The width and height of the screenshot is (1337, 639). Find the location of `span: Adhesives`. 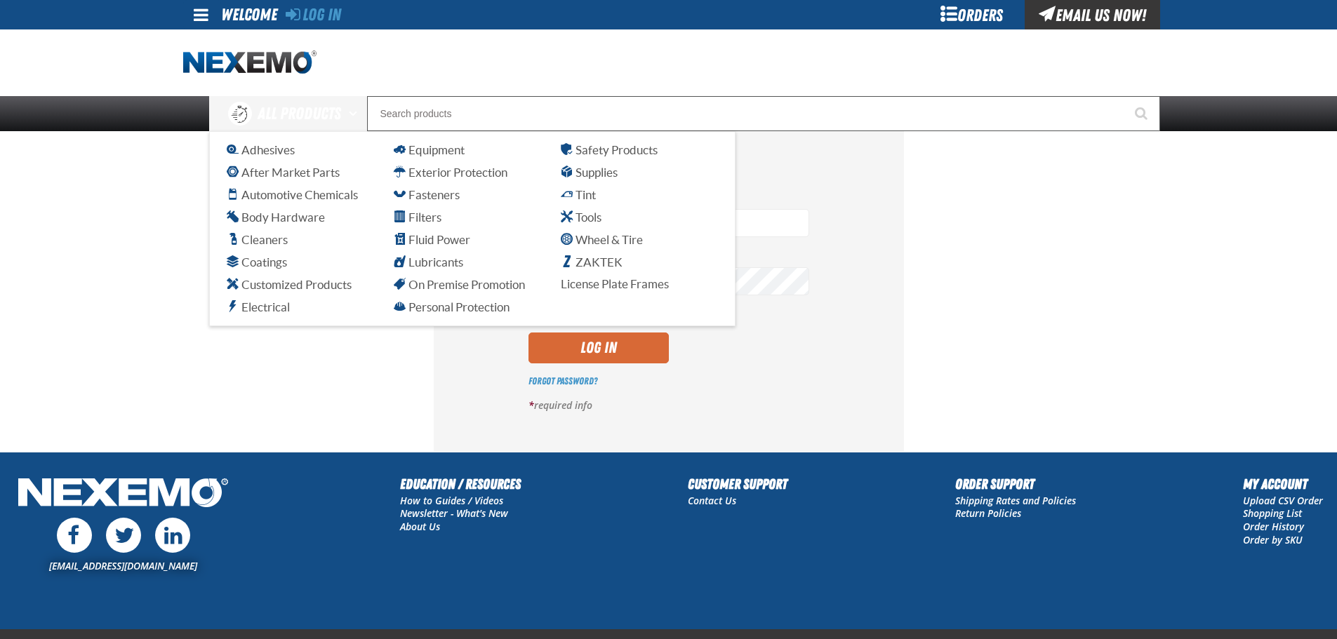

span: Adhesives is located at coordinates (260, 150).